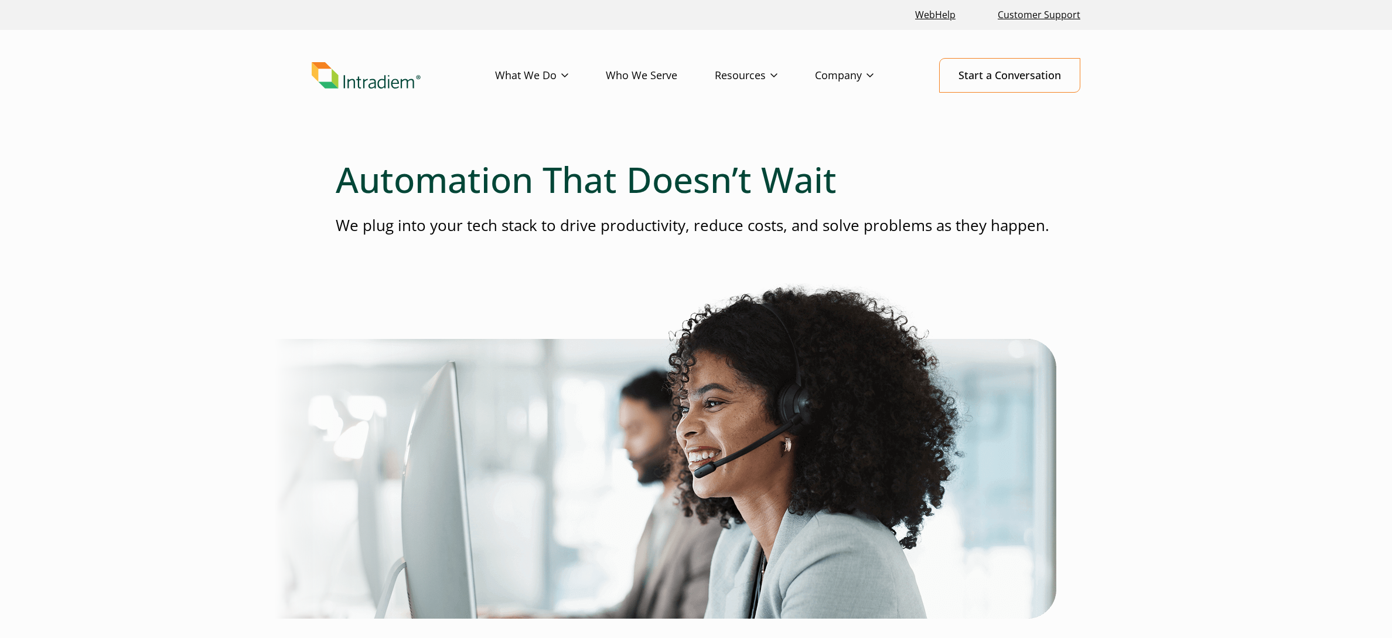  Describe the element at coordinates (660, 76) in the screenshot. I see `a: Who We Serve` at that location.